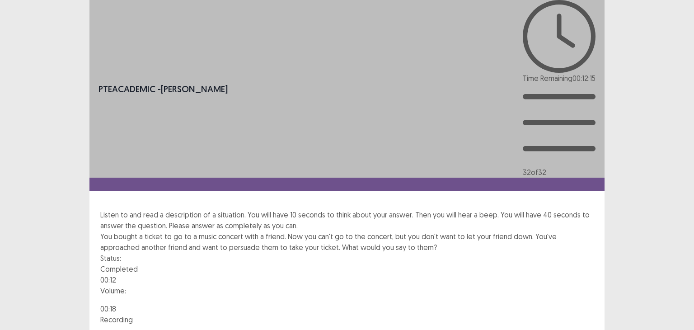  Describe the element at coordinates (347, 220) in the screenshot. I see `p: Listen to and read a description of a situation. You will have 10 seconds to think about your ans...` at that location.